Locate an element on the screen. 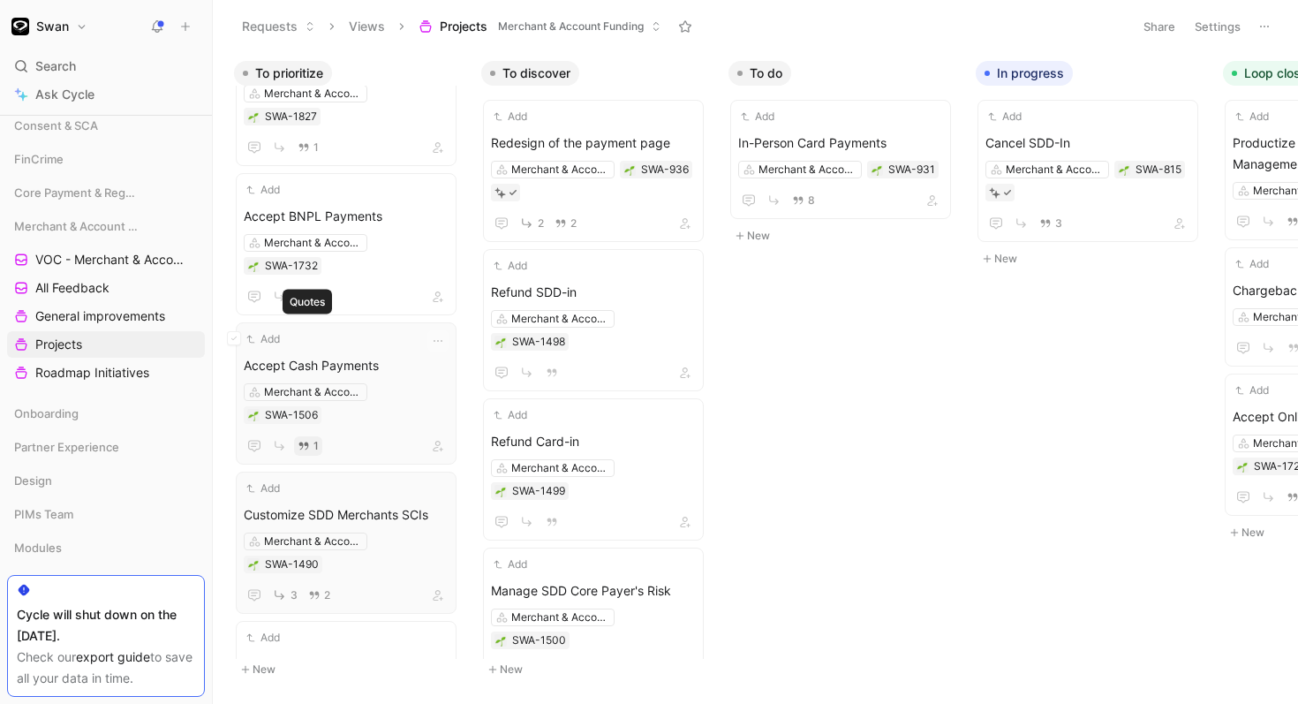 Image resolution: width=1298 pixels, height=704 pixels. button: 8 is located at coordinates (804, 201).